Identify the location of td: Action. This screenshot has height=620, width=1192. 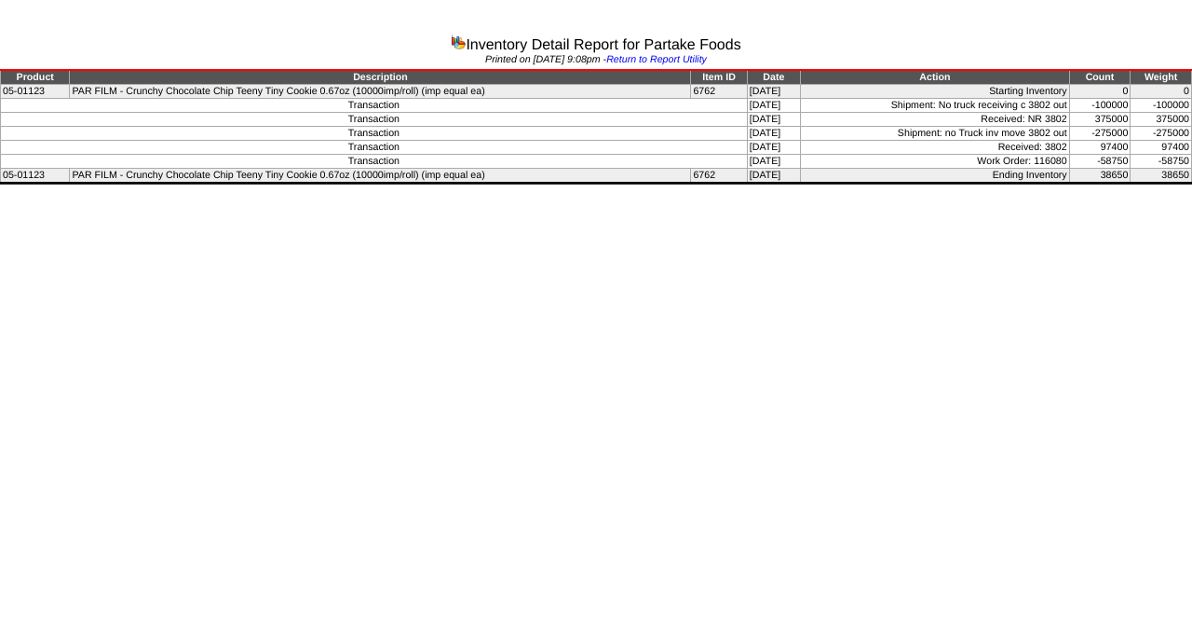
(935, 77).